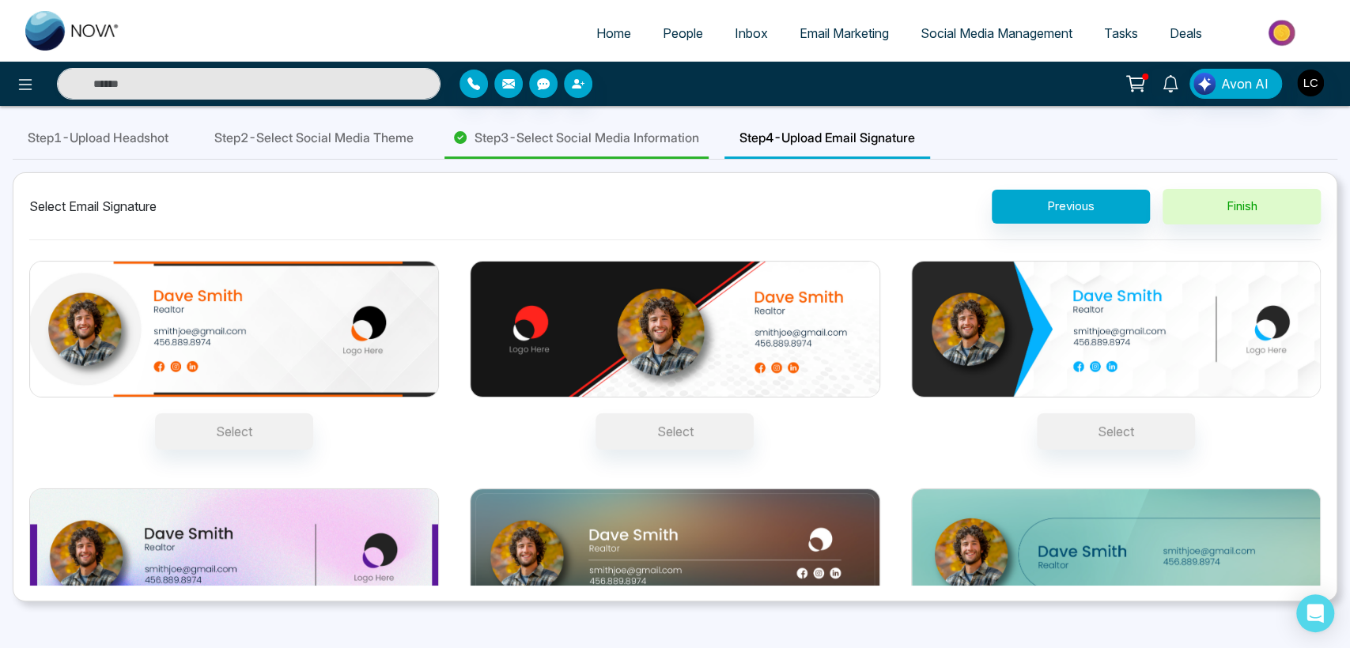  What do you see at coordinates (73, 31) in the screenshot?
I see `img: Nova CRM Logo` at bounding box center [73, 31].